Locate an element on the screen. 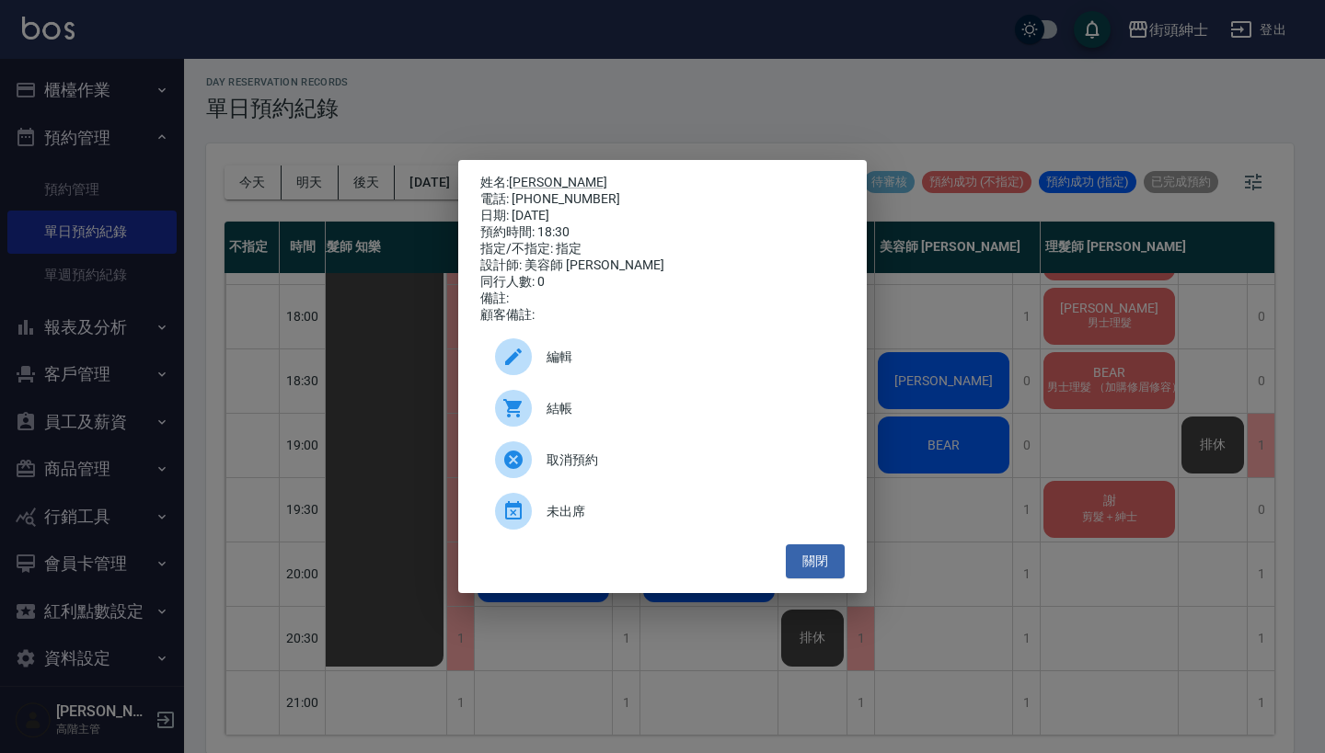 The height and width of the screenshot is (753, 1325). span: 結帳 is located at coordinates (688, 408).